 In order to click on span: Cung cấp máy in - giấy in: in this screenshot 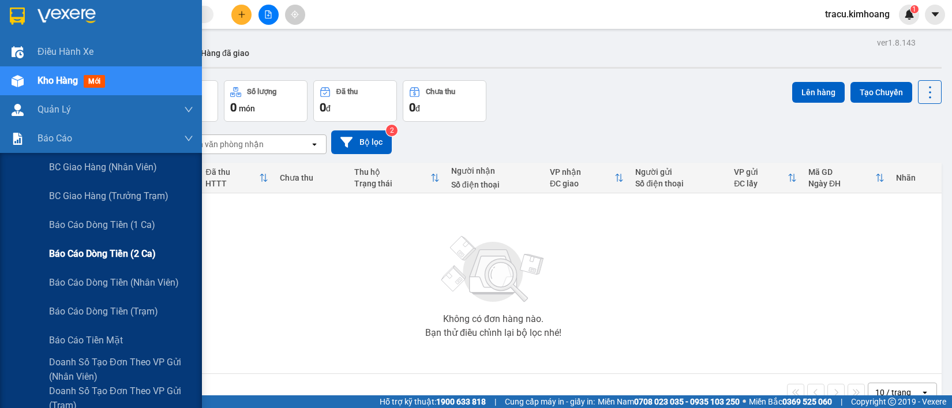, I will do `click(550, 402)`.